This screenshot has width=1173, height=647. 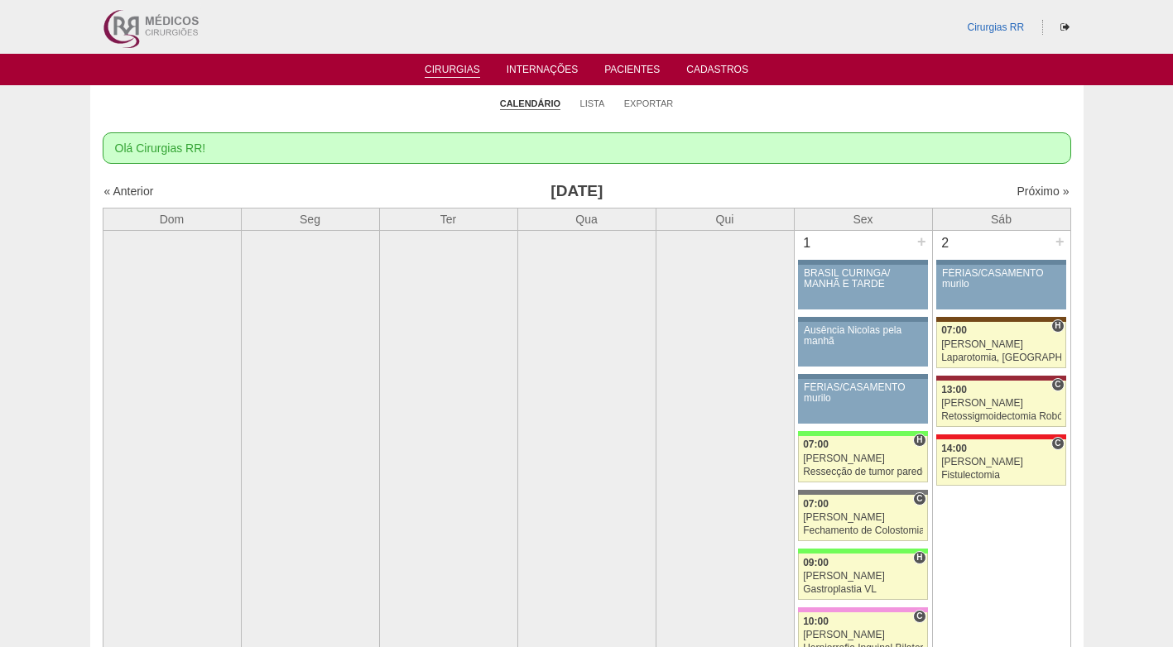 I want to click on span: 13:00, so click(x=954, y=390).